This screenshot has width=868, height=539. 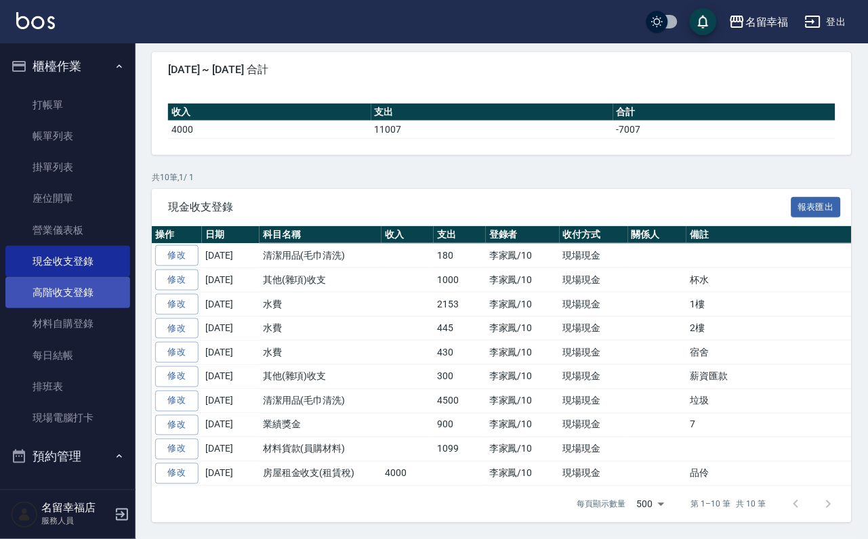 What do you see at coordinates (501, 177) in the screenshot?
I see `p: 共 10 筆, 1 / 1` at bounding box center [501, 177].